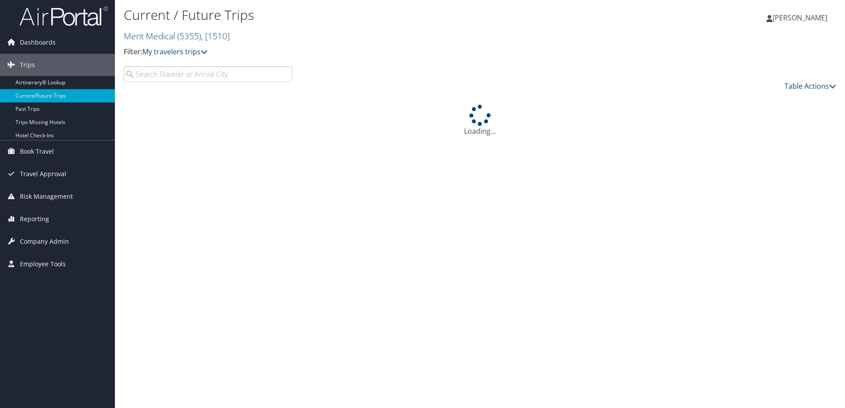 The height and width of the screenshot is (408, 845). I want to click on span: Employee Tools, so click(43, 264).